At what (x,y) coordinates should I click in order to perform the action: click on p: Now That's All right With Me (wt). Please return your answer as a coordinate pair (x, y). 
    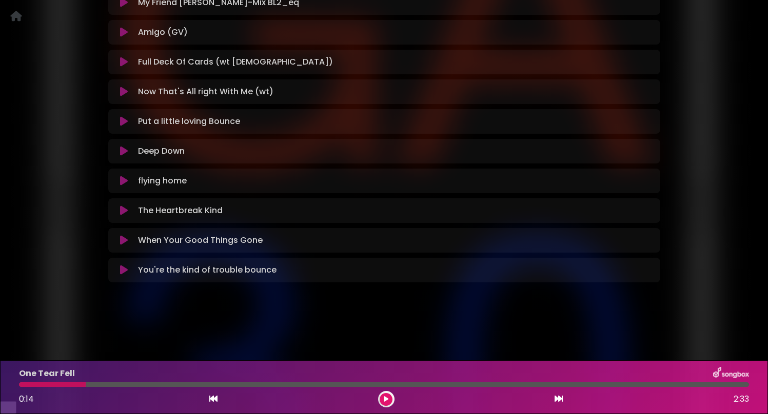
    Looking at the image, I should click on (206, 92).